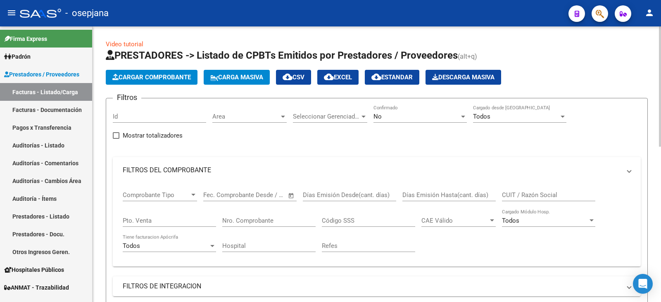  Describe the element at coordinates (377, 170) in the screenshot. I see `mat-expansion-panel-header: FILTROS DEL COMPROBANTE` at that location.